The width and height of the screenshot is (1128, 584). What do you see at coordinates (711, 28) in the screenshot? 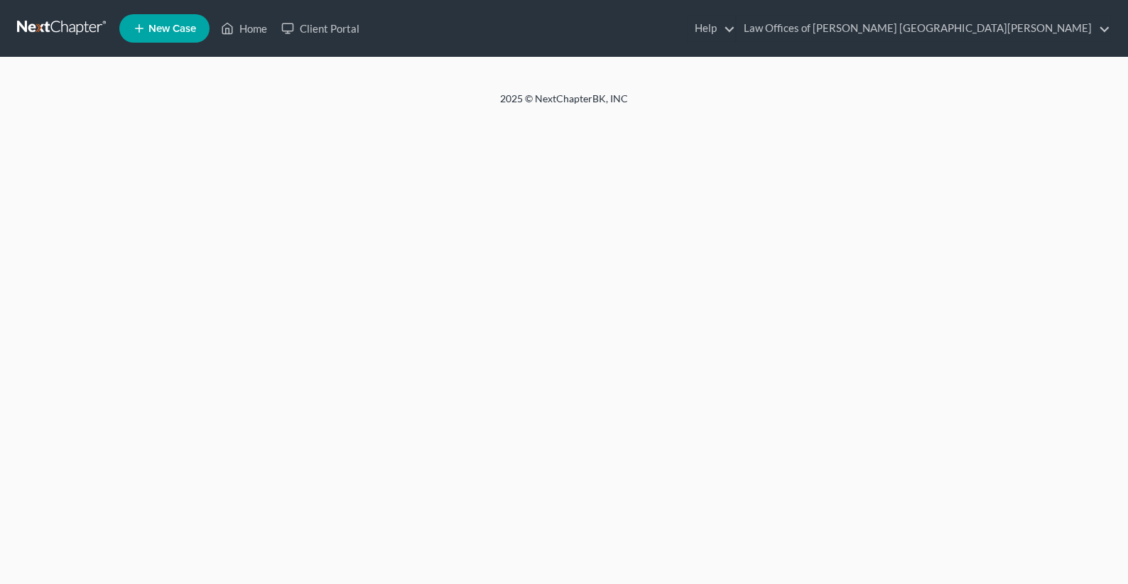
I see `a: Help` at bounding box center [711, 28].